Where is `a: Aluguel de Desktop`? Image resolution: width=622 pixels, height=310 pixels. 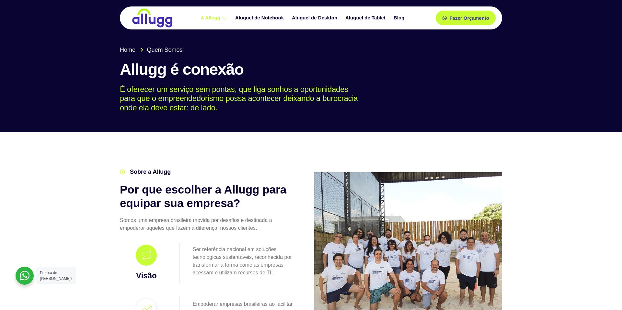 a: Aluguel de Desktop is located at coordinates (315, 18).